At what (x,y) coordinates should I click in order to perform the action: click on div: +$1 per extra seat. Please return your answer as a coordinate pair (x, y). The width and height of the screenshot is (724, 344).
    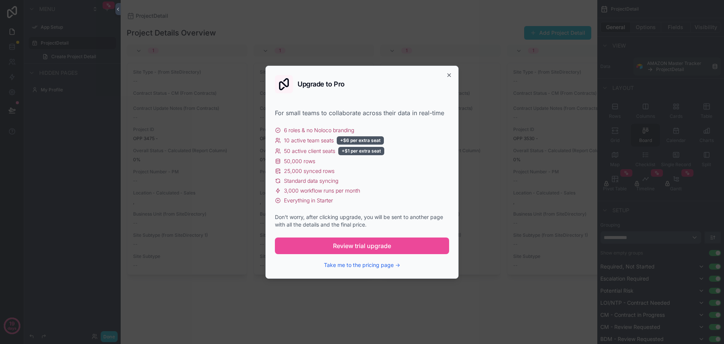
    Looking at the image, I should click on (361, 151).